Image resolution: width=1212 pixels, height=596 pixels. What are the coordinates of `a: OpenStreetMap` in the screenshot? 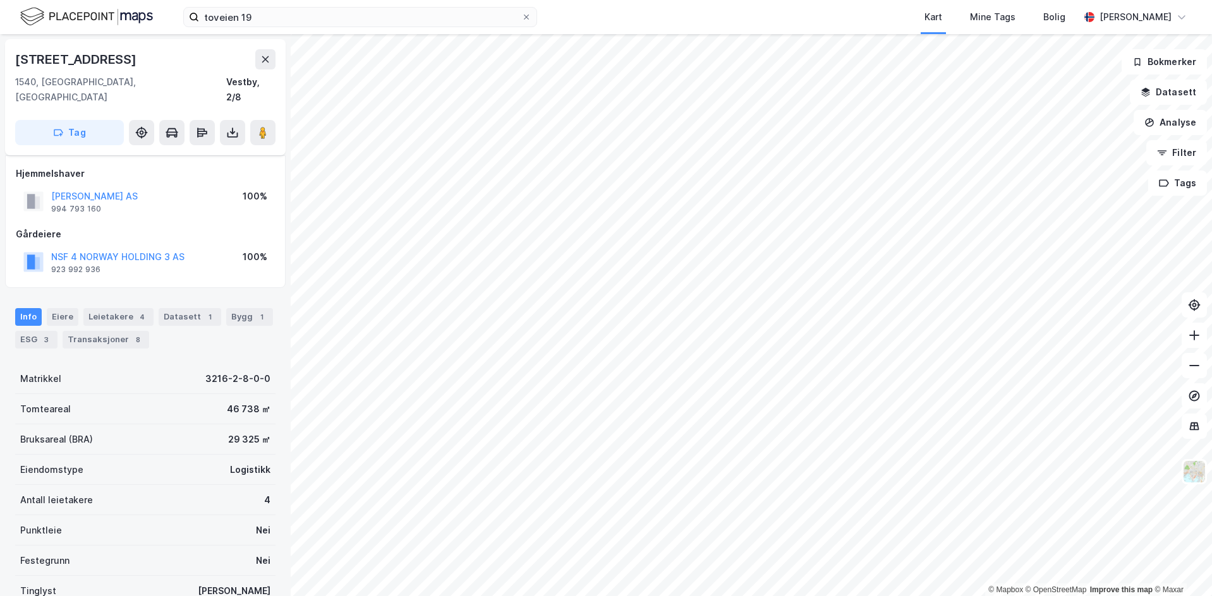 It's located at (1056, 590).